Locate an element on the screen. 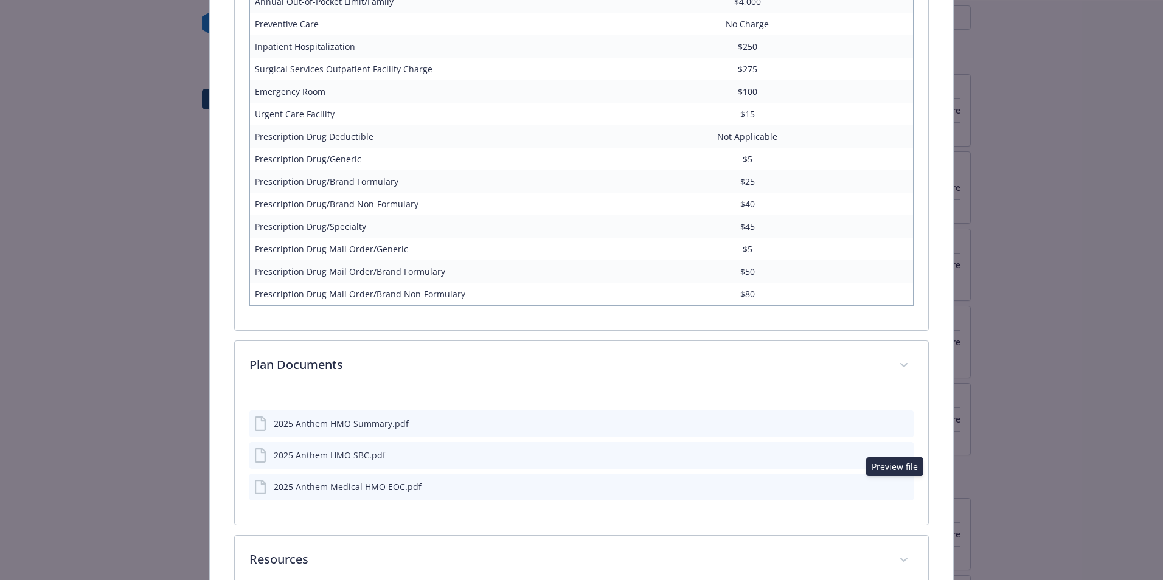 This screenshot has height=580, width=1163. td: Inpatient Hospitalization is located at coordinates (415, 46).